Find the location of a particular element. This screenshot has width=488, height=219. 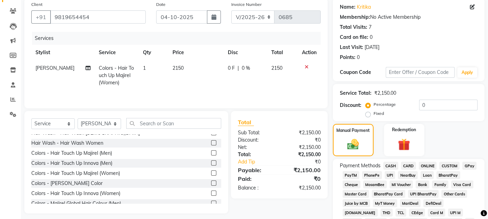

span: Juice by MCB is located at coordinates (356, 203).